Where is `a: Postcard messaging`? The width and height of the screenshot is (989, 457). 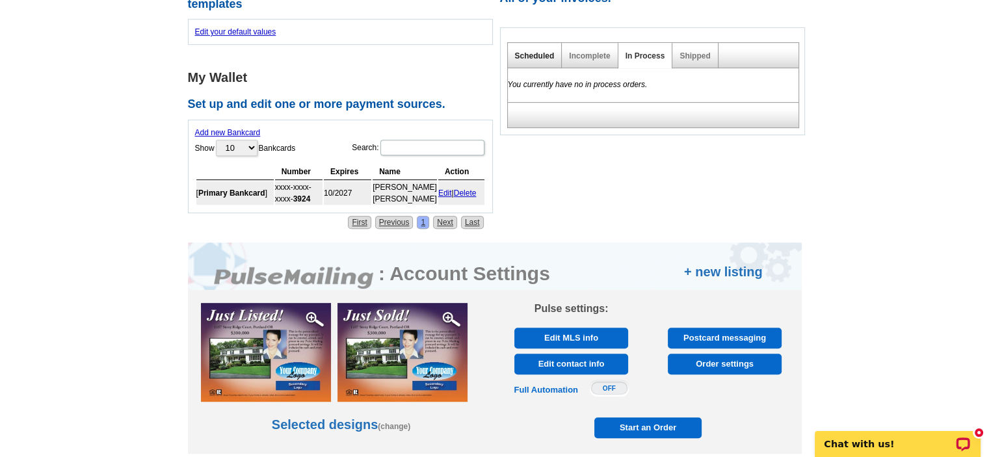
a: Postcard messaging is located at coordinates (724, 338).